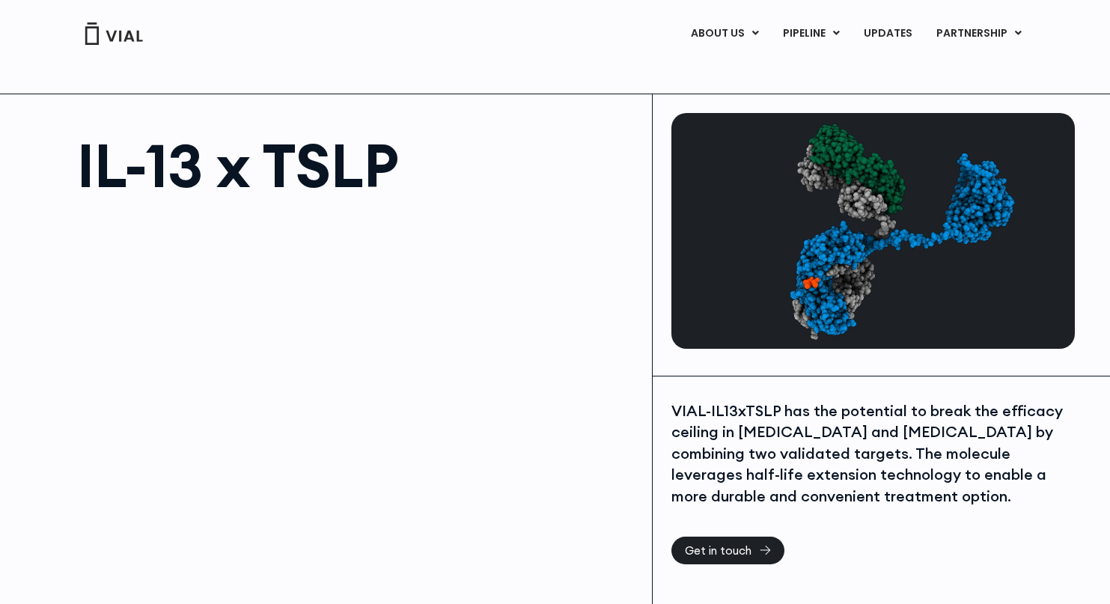 The image size is (1110, 604). Describe the element at coordinates (357, 165) in the screenshot. I see `h1: IL-13 x TSLP` at that location.